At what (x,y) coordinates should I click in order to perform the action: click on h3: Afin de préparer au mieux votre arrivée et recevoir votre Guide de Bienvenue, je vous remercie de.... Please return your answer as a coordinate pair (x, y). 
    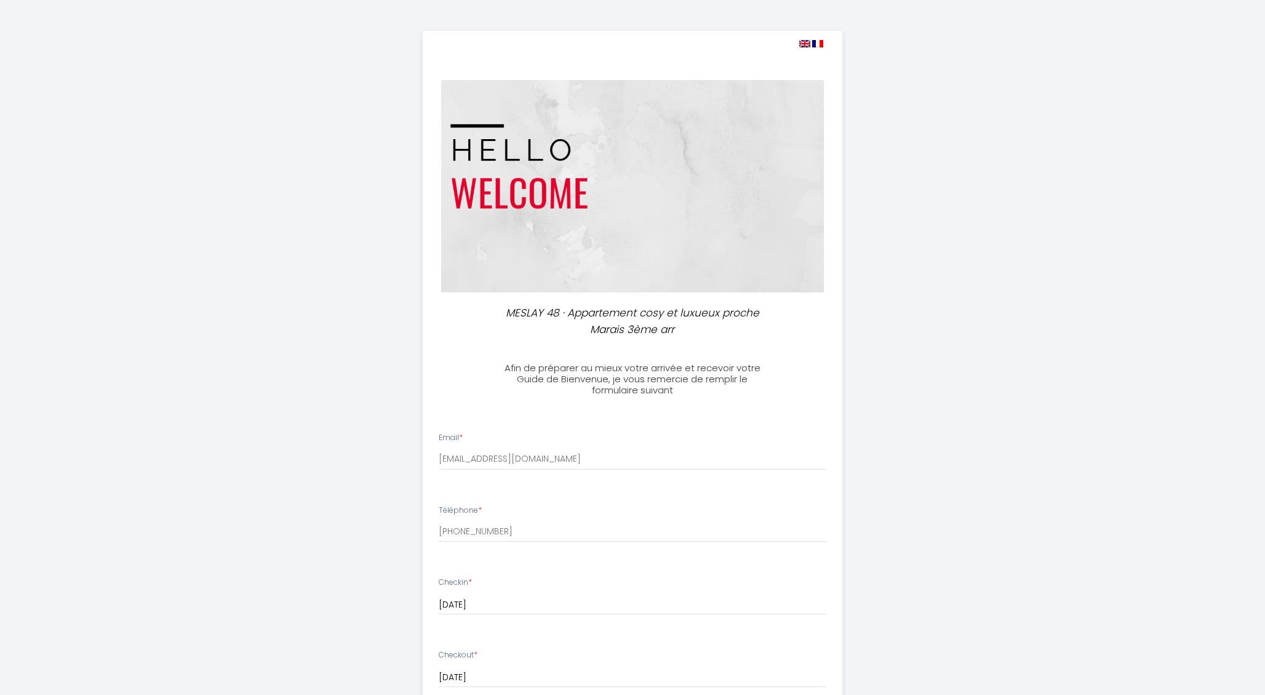
    Looking at the image, I should click on (632, 379).